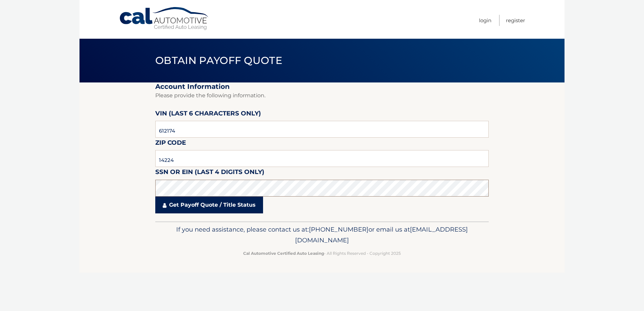  What do you see at coordinates (208, 114) in the screenshot?
I see `label: VIN (last 6 characters only)` at bounding box center [208, 114].